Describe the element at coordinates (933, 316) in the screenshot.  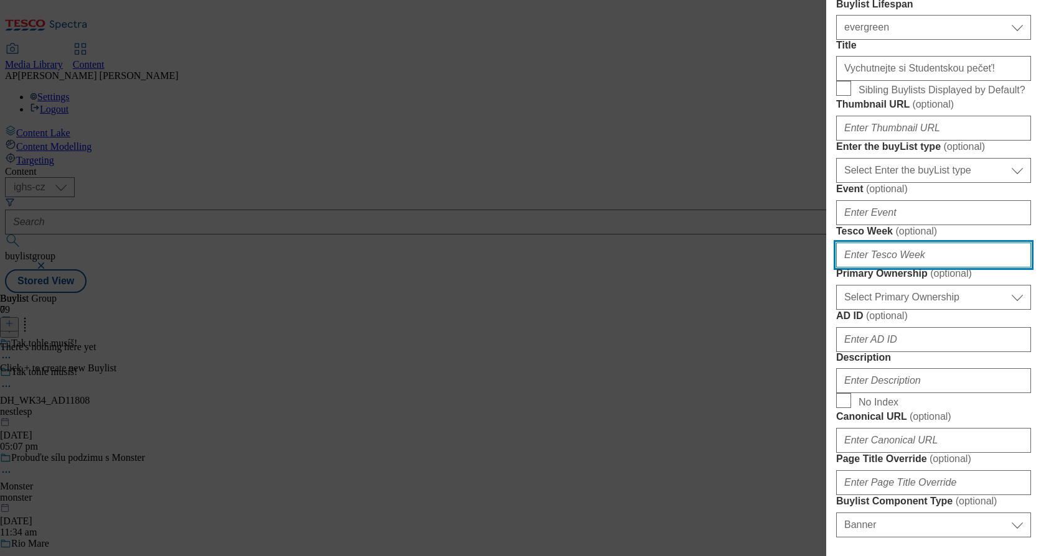
I see `label: AD ID` at that location.